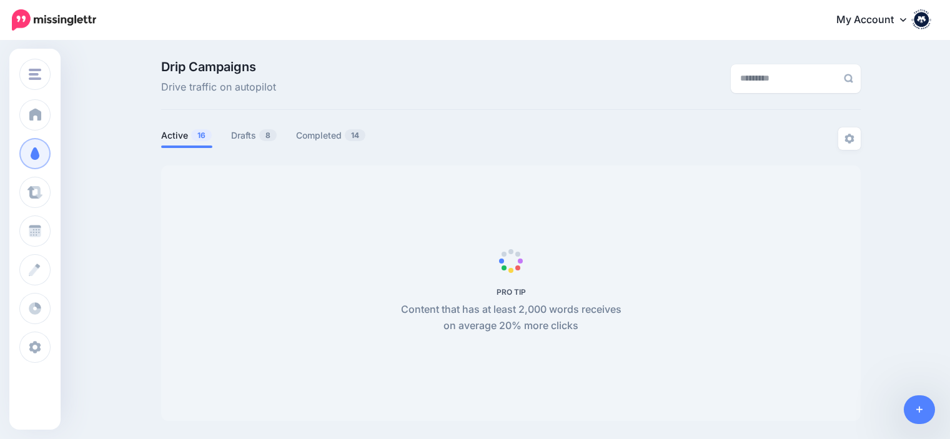  I want to click on span: 16, so click(201, 135).